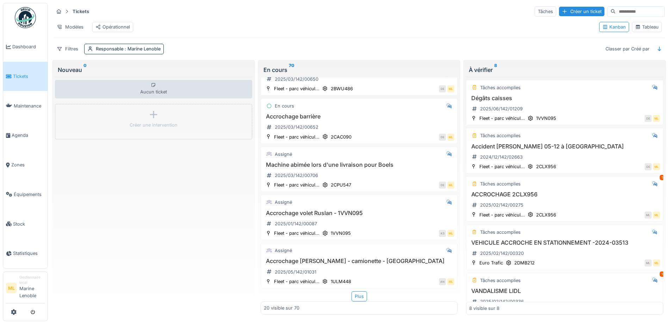 Image resolution: width=671 pixels, height=324 pixels. What do you see at coordinates (154, 70) in the screenshot?
I see `div: Nouveau` at bounding box center [154, 70].